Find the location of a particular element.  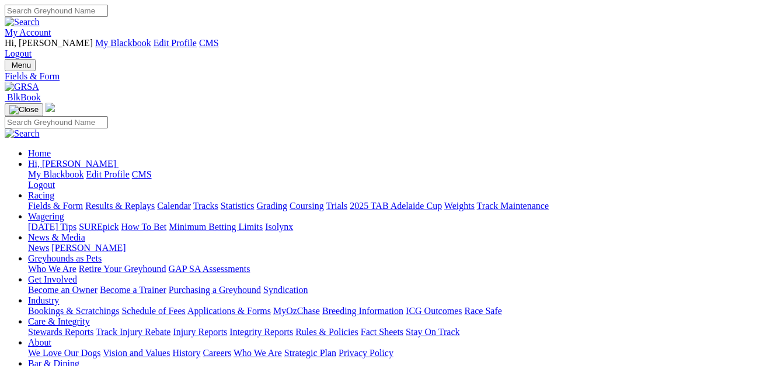

a: MyOzChase is located at coordinates (296, 310).